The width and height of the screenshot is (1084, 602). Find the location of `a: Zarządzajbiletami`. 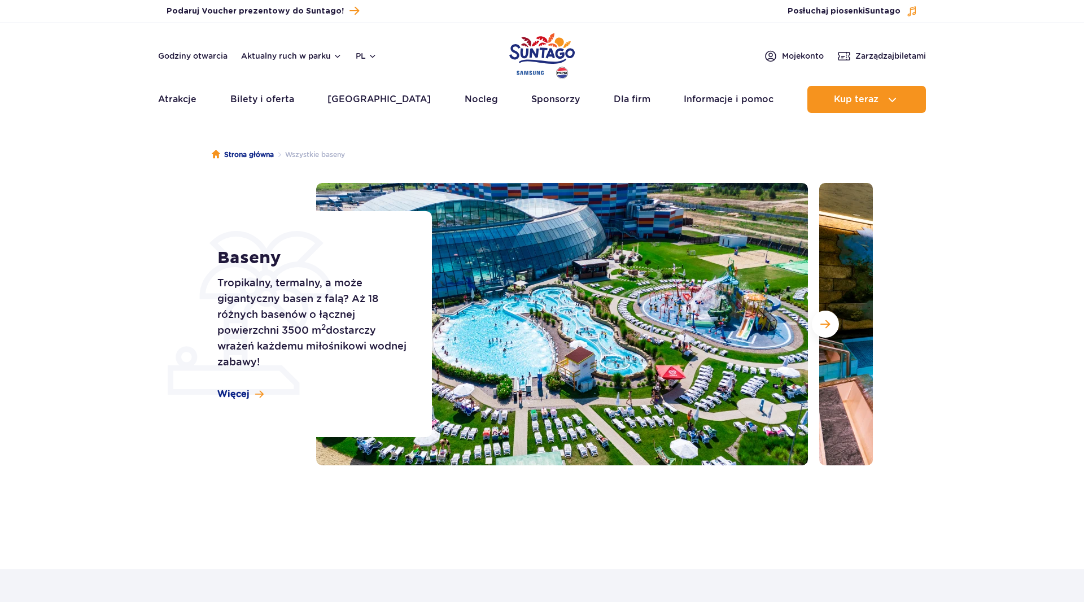

a: Zarządzajbiletami is located at coordinates (881, 56).